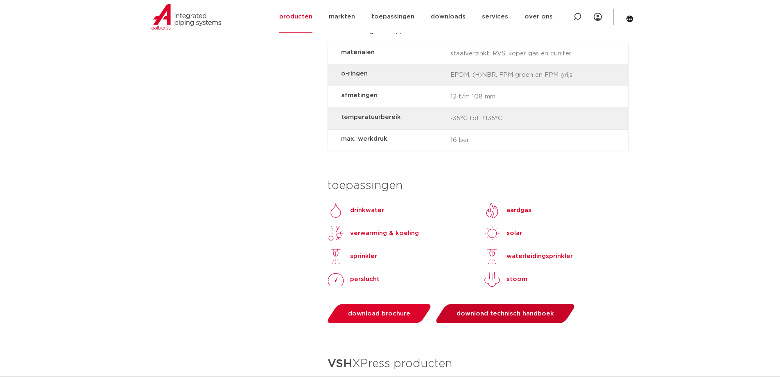 The width and height of the screenshot is (780, 377). I want to click on strong: VSH, so click(340, 363).